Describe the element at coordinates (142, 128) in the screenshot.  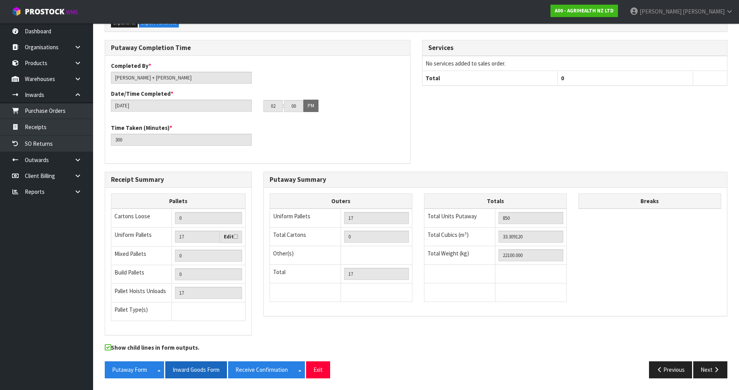
I see `label: Time Taken (Minutes)` at that location.